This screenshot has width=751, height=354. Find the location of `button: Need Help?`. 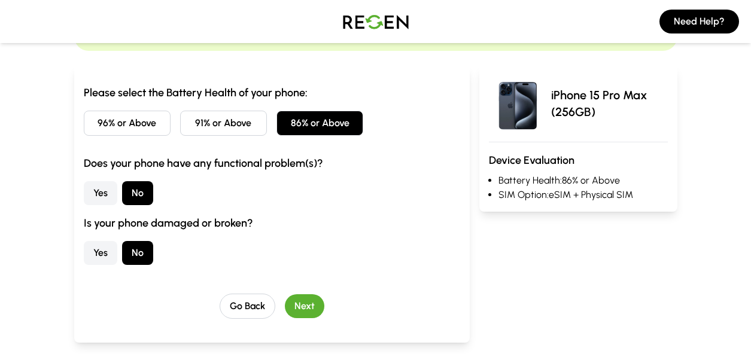

button: Need Help? is located at coordinates (699, 22).